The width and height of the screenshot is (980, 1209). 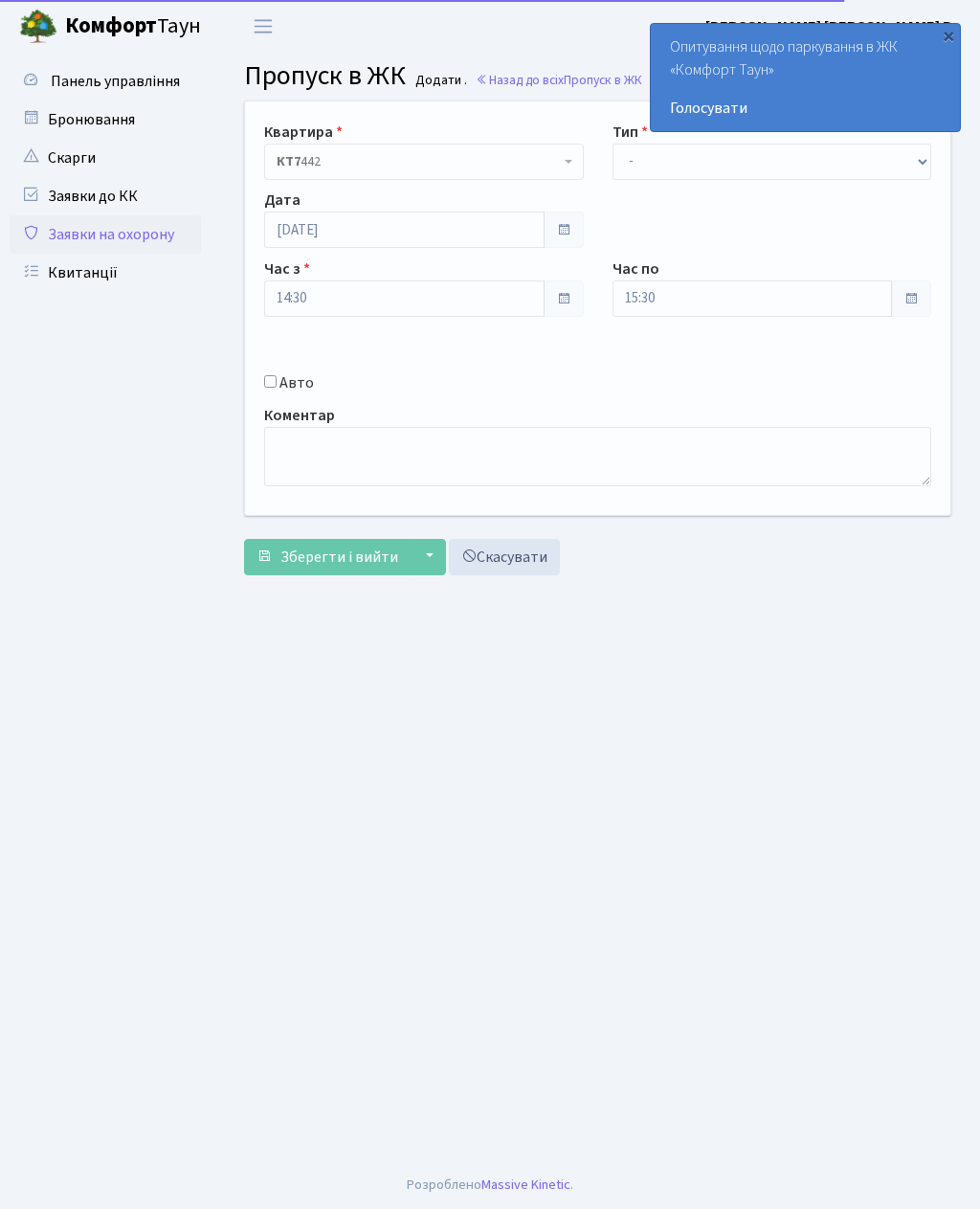 What do you see at coordinates (105, 120) in the screenshot?
I see `a: Бронювання` at bounding box center [105, 120].